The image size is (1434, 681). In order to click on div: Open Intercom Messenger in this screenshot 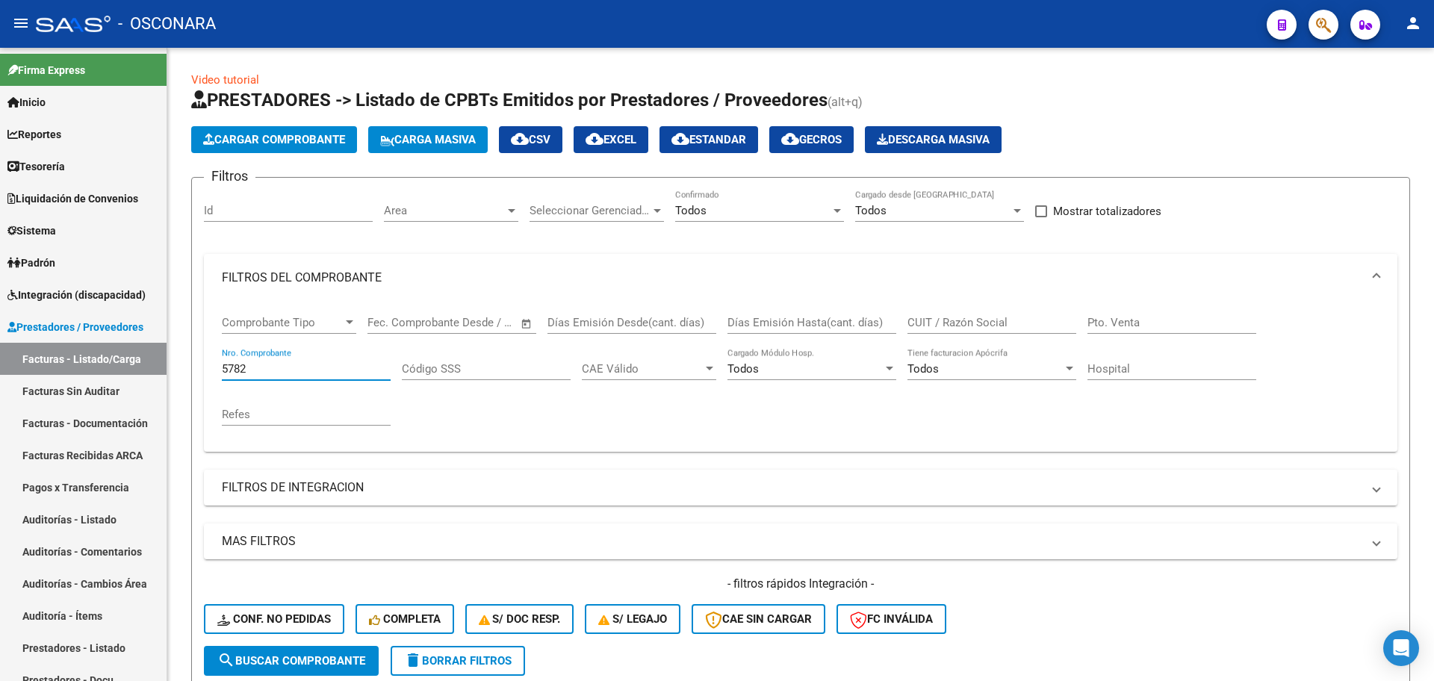, I will do `click(1401, 648)`.